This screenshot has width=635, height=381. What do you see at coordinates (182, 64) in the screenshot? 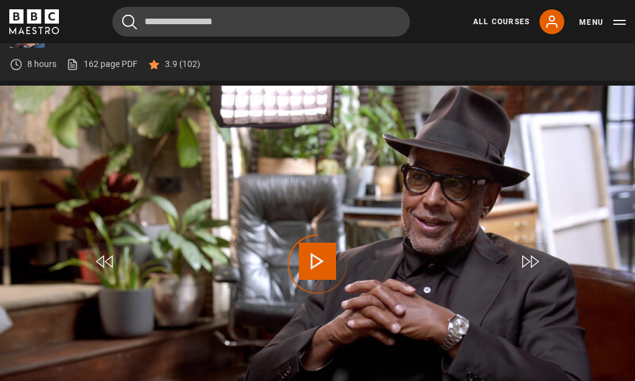
I see `p: 3.9 (102)` at bounding box center [182, 64].